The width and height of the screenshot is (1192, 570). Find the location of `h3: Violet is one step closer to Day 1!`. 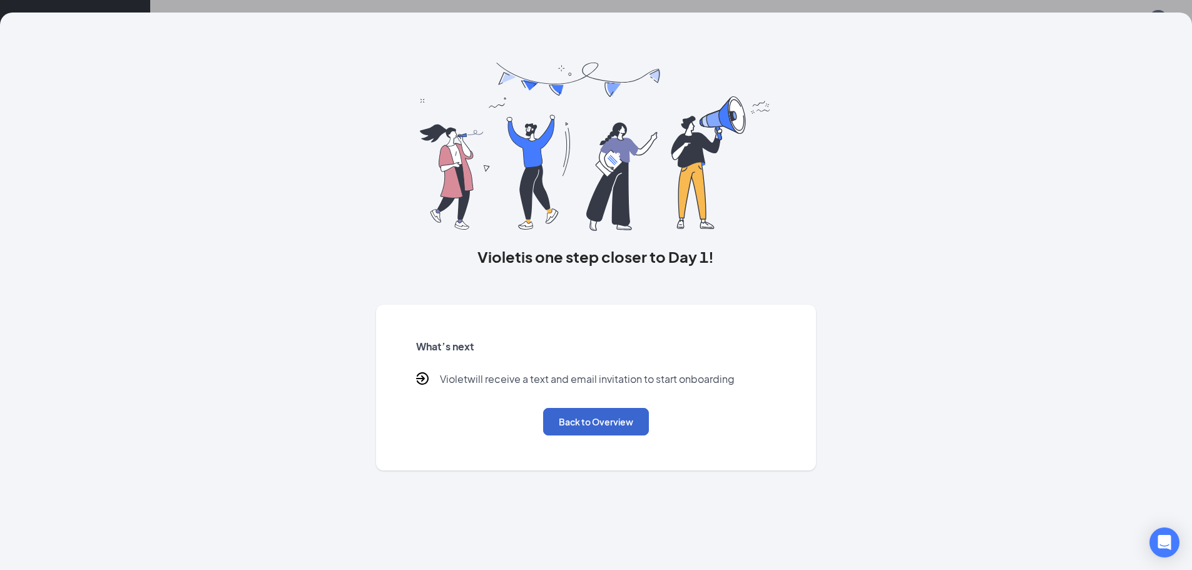

h3: Violet is one step closer to Day 1! is located at coordinates (596, 257).